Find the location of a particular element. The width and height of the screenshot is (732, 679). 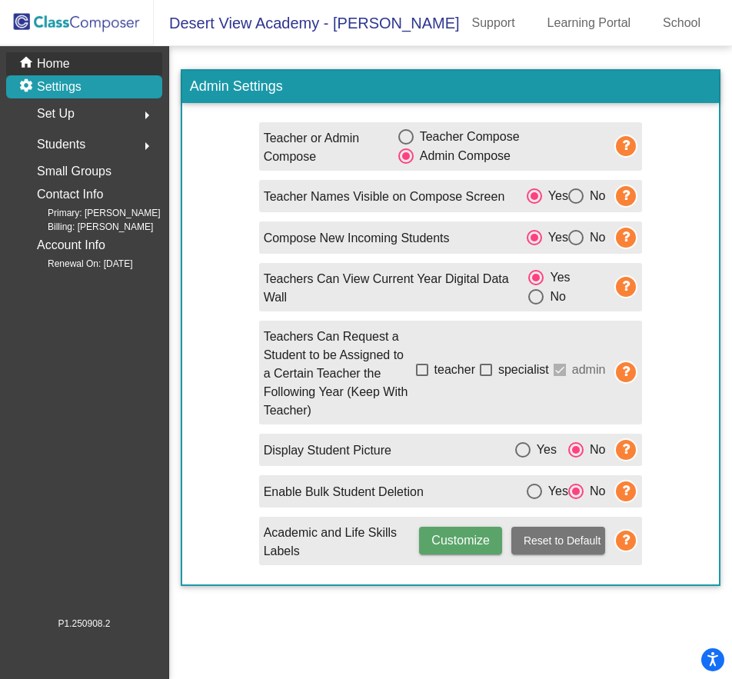

p: Small Groups is located at coordinates (74, 171).